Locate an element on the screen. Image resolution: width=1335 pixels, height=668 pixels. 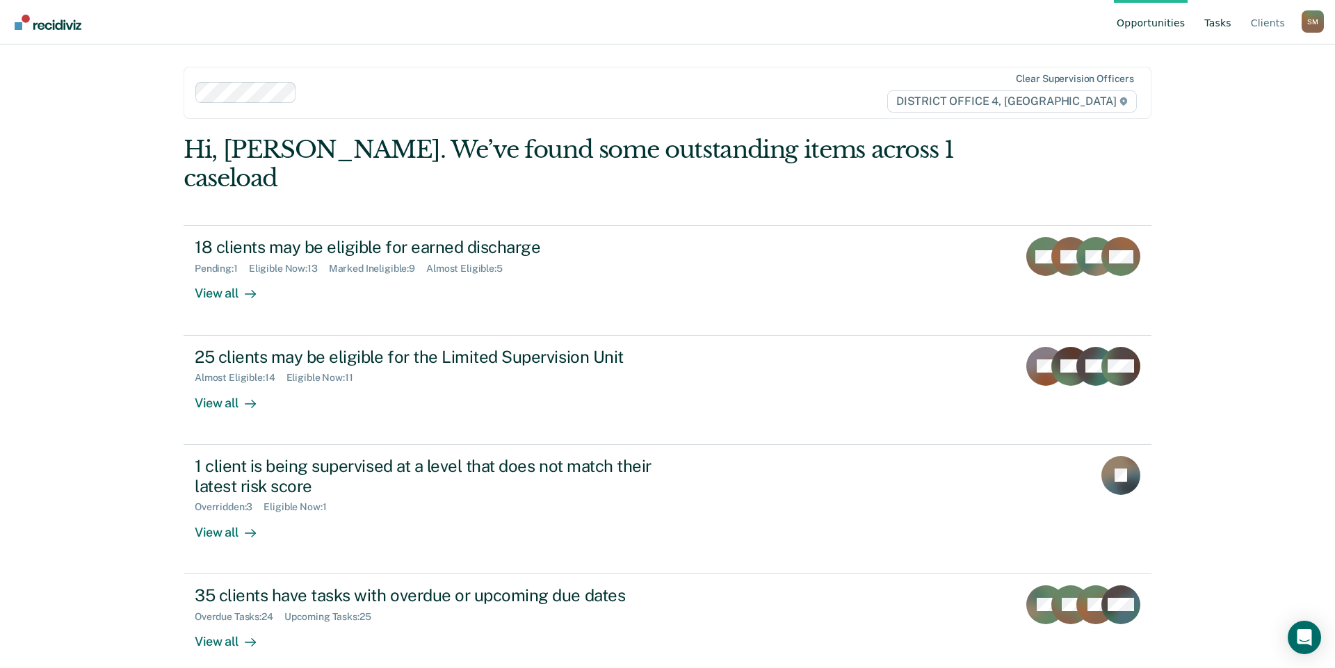
div: Clear supervision officers is located at coordinates (1075, 79).